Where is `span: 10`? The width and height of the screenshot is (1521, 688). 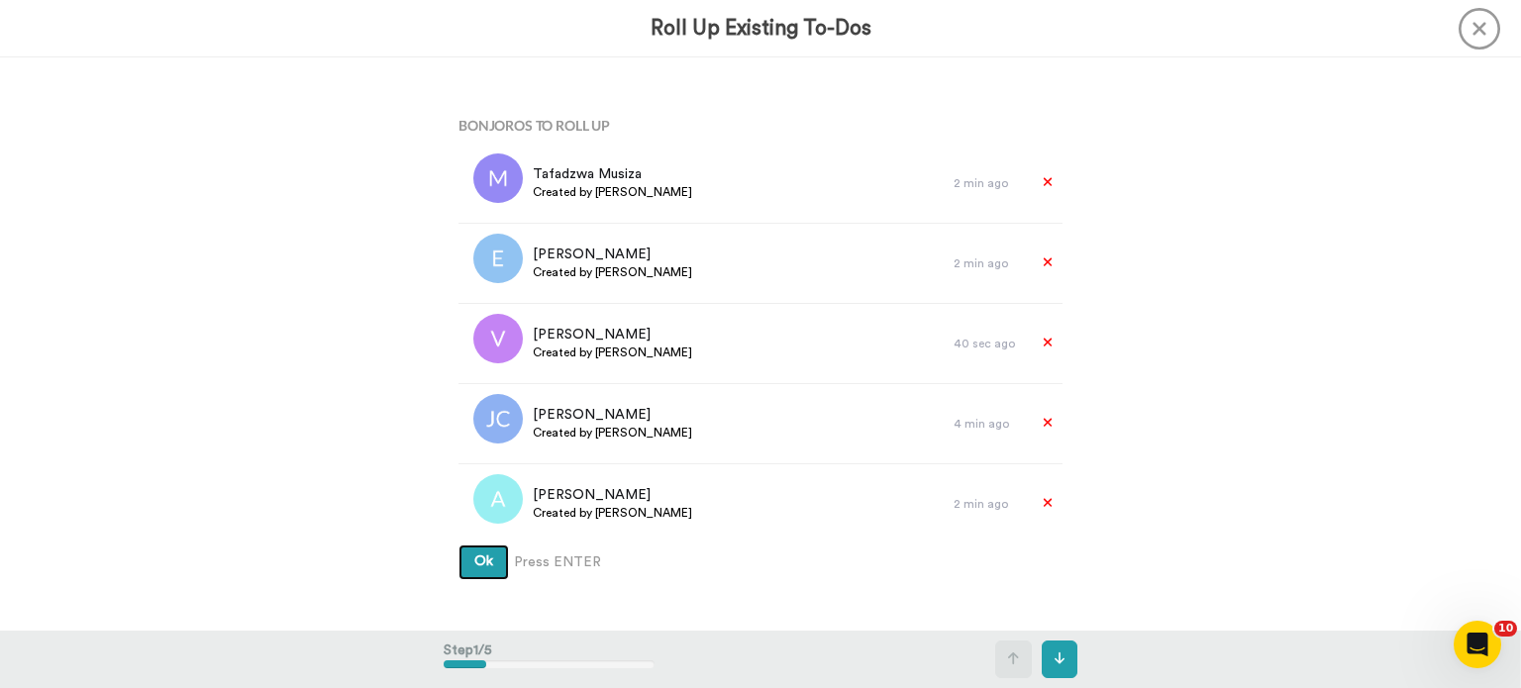
span: 10 is located at coordinates (1505, 629).